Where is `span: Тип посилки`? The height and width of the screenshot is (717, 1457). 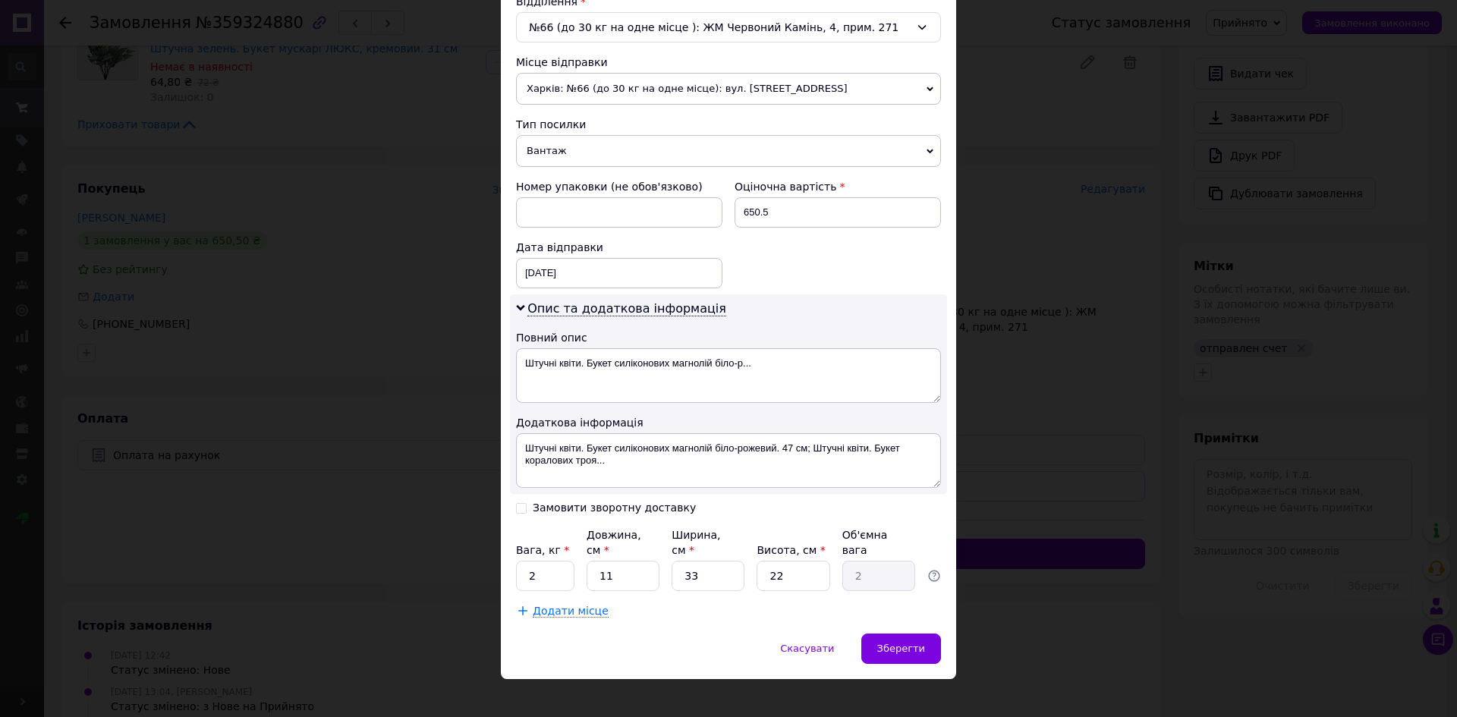
span: Тип посилки is located at coordinates (551, 124).